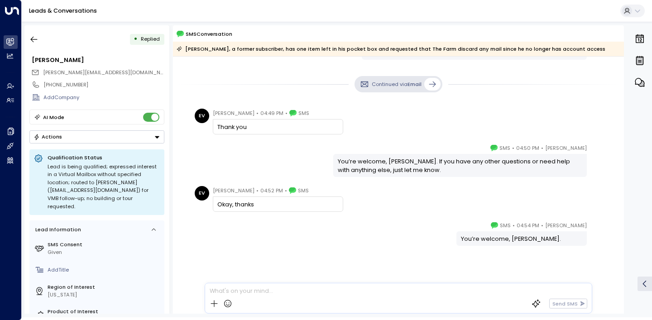 The image size is (652, 320). I want to click on div: AddTitle, so click(104, 270).